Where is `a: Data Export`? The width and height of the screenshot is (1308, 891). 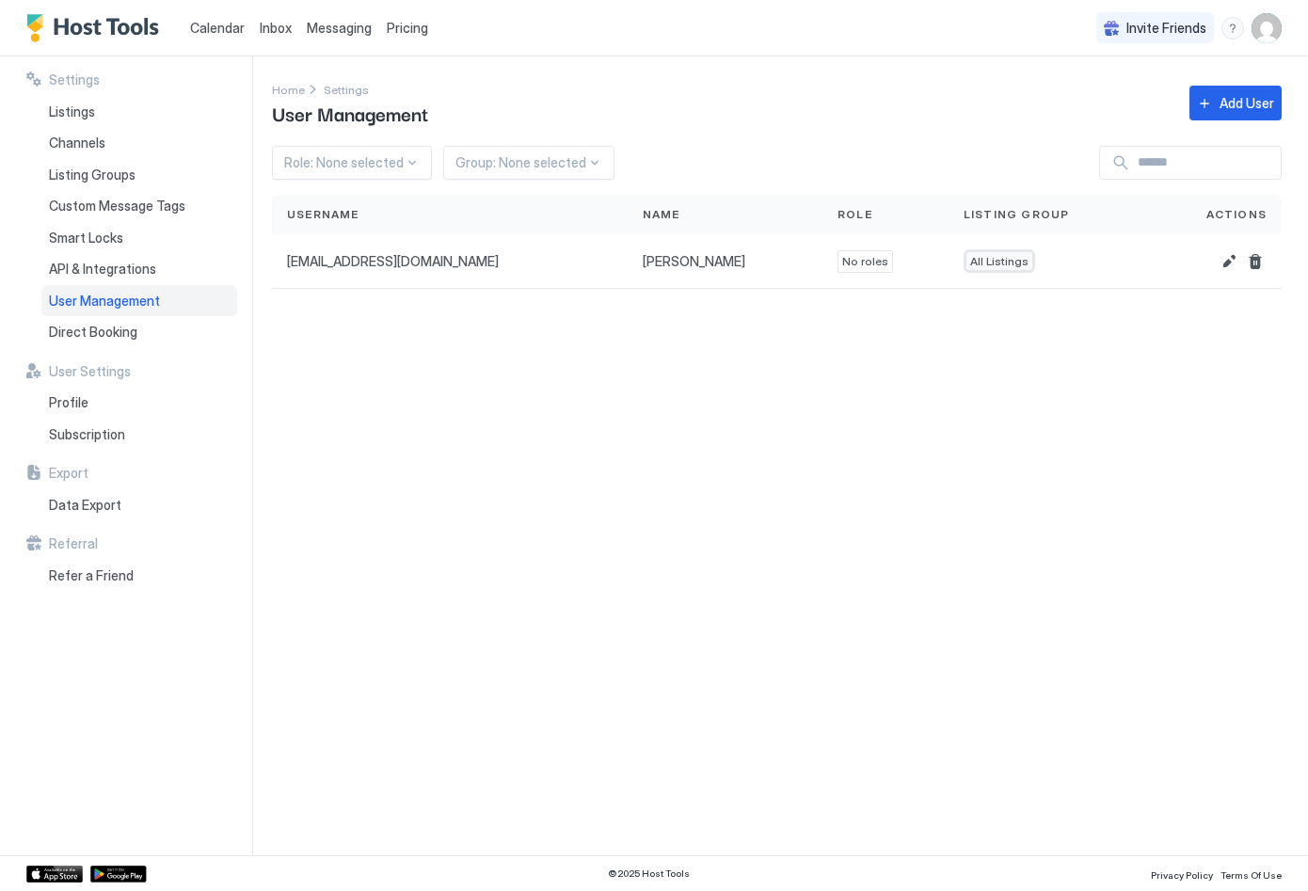
a: Data Export is located at coordinates (139, 505).